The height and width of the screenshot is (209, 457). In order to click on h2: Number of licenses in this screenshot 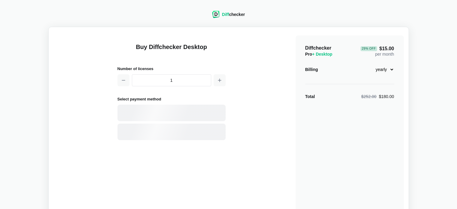, I will do `click(172, 69)`.